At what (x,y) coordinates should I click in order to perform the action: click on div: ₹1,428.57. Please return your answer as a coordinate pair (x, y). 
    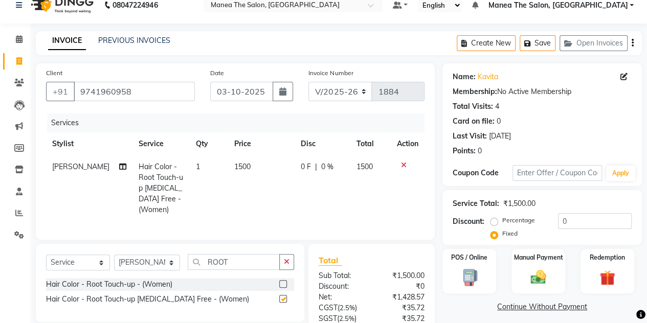
    Looking at the image, I should click on (402, 297).